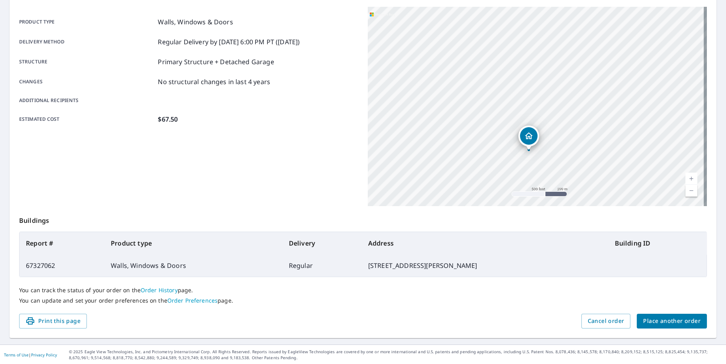 The height and width of the screenshot is (364, 726). I want to click on a: Current Level 16, Zoom In, so click(691, 179).